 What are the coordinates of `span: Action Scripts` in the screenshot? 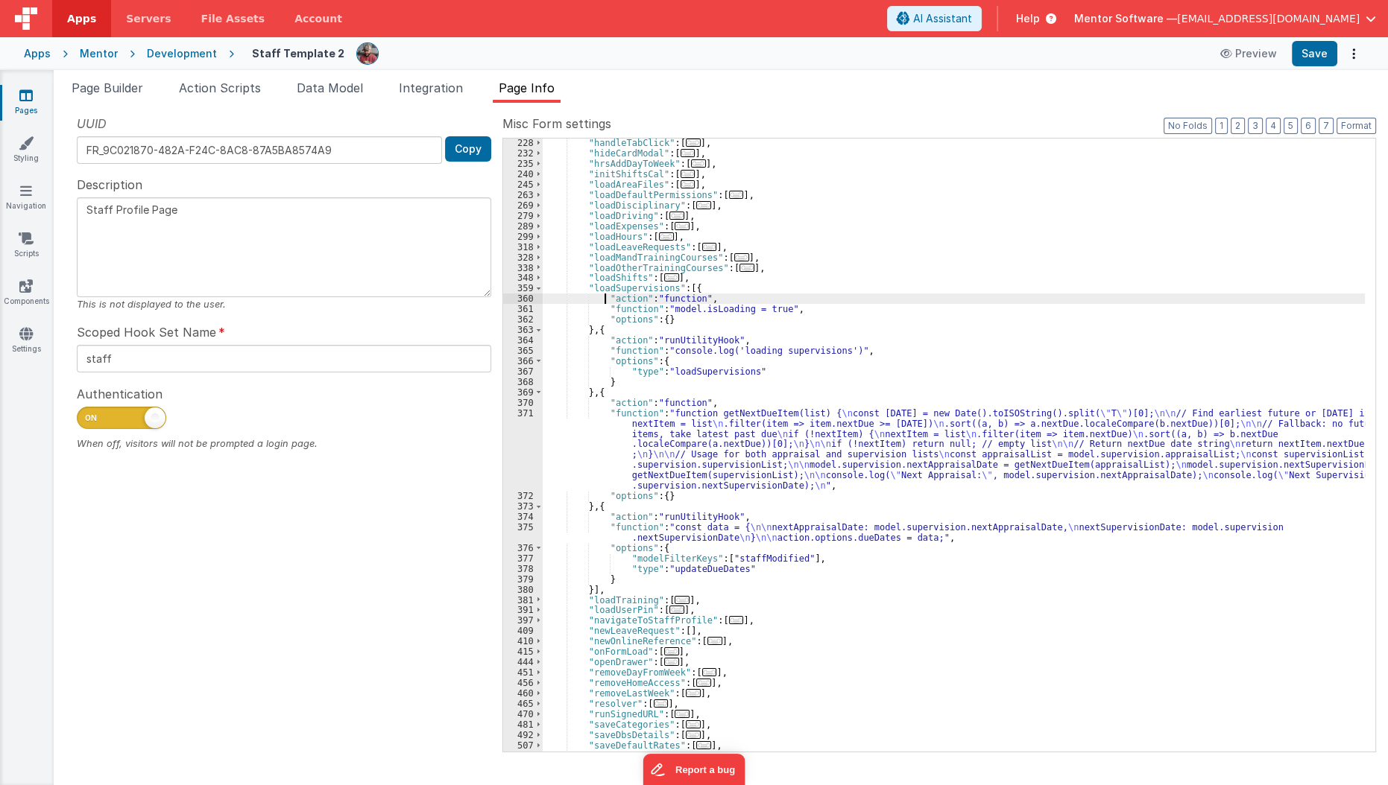 It's located at (220, 88).